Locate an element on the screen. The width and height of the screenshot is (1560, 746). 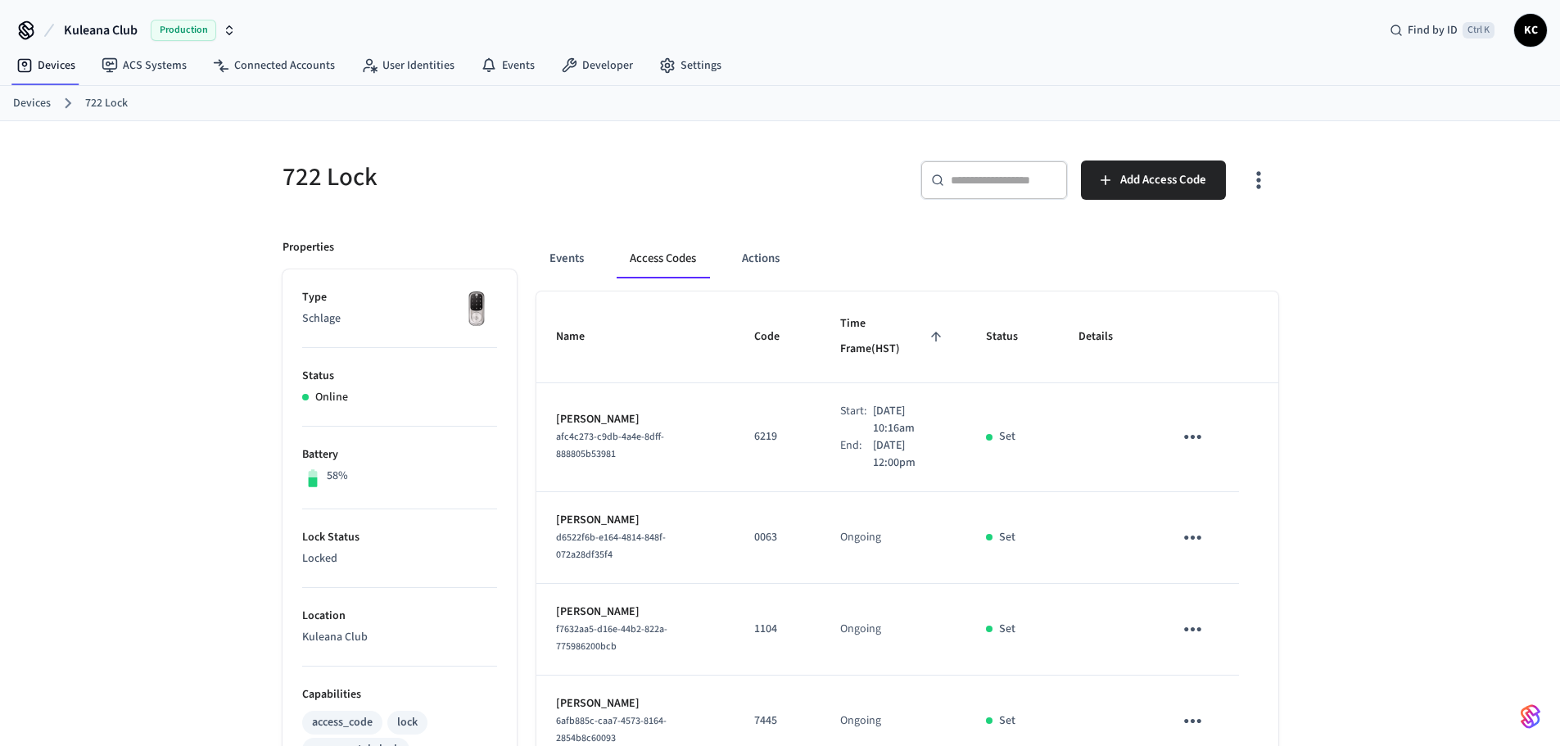
p: 58% is located at coordinates (337, 476).